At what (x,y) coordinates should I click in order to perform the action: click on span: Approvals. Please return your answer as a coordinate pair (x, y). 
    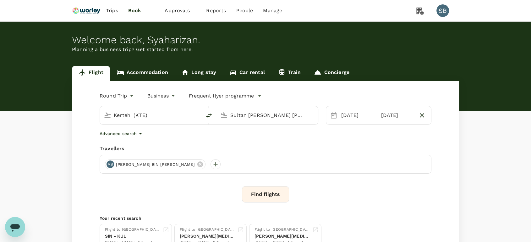
    Looking at the image, I should click on (180, 11).